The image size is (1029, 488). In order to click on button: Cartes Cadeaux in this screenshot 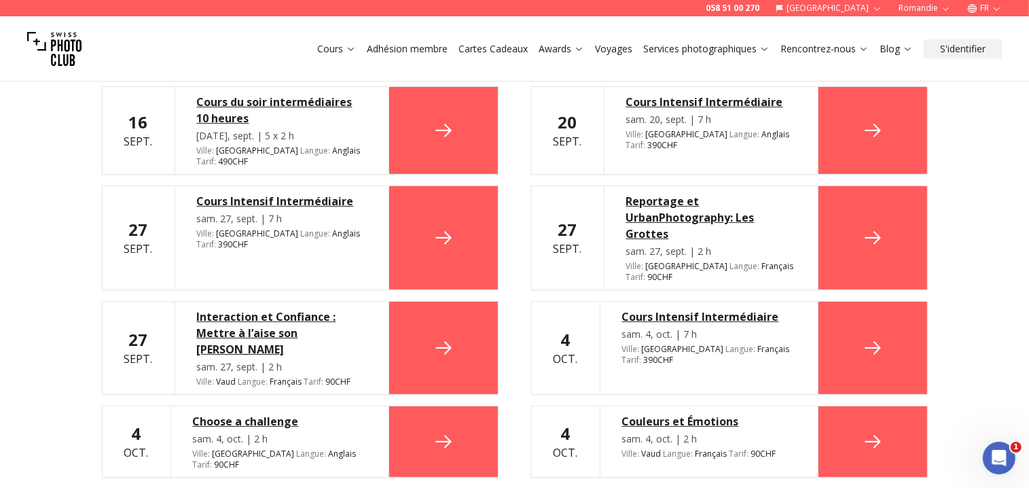, I will do `click(493, 49)`.